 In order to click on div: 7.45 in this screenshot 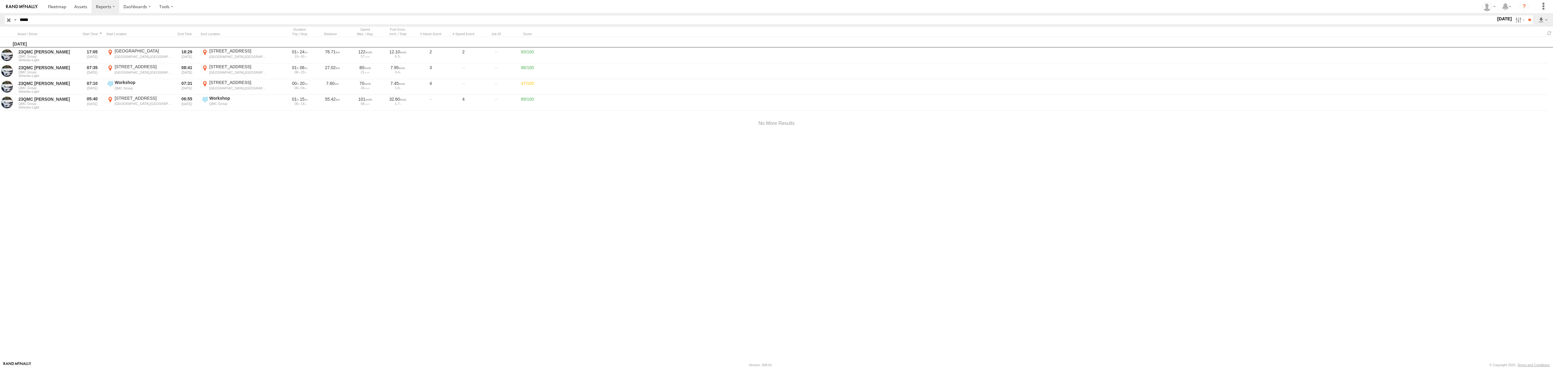, I will do `click(398, 83)`.